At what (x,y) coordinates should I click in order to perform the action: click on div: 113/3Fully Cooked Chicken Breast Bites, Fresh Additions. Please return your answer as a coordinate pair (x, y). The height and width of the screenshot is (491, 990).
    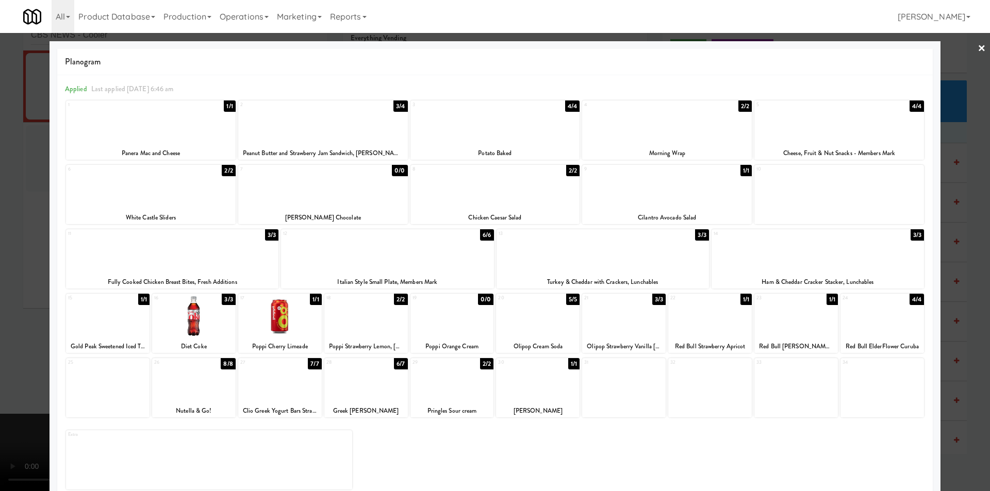
    Looking at the image, I should click on (172, 259).